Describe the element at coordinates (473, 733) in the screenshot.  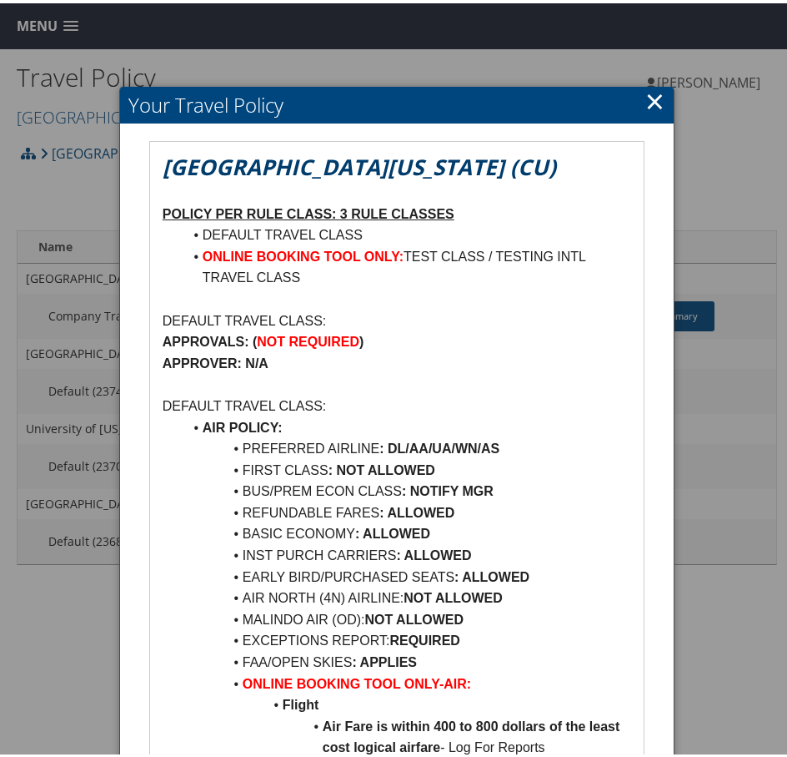
I see `strong: Air Fare is within 400 to 800 dollars of the least cost logical airfare` at that location.